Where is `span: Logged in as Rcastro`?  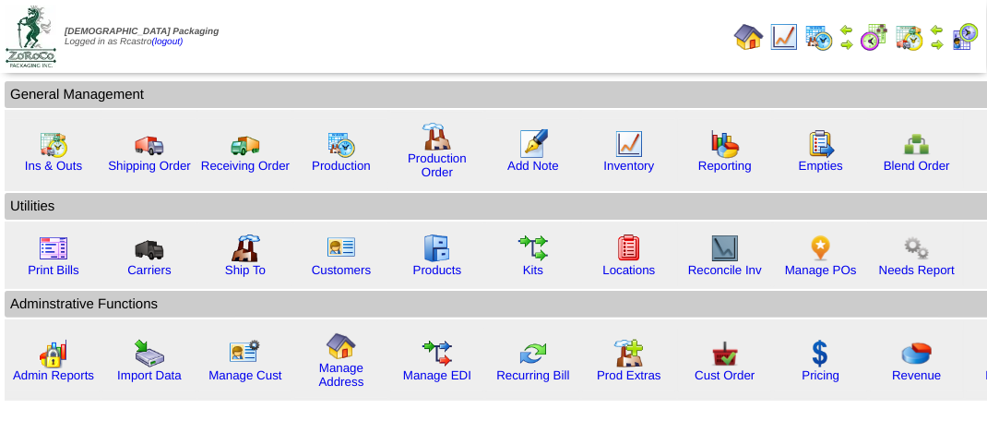 span: Logged in as Rcastro is located at coordinates (141, 37).